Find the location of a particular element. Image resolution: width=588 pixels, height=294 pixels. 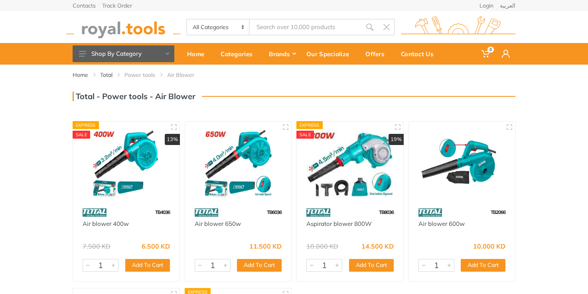

li: Air Blower is located at coordinates (187, 75).